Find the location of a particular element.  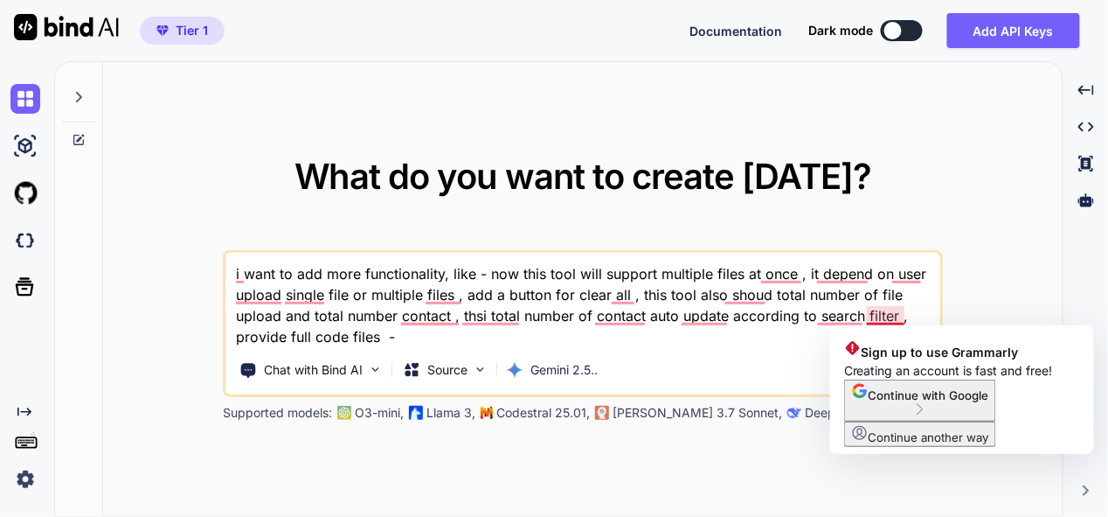

img: Mistral-AI is located at coordinates (487, 413).